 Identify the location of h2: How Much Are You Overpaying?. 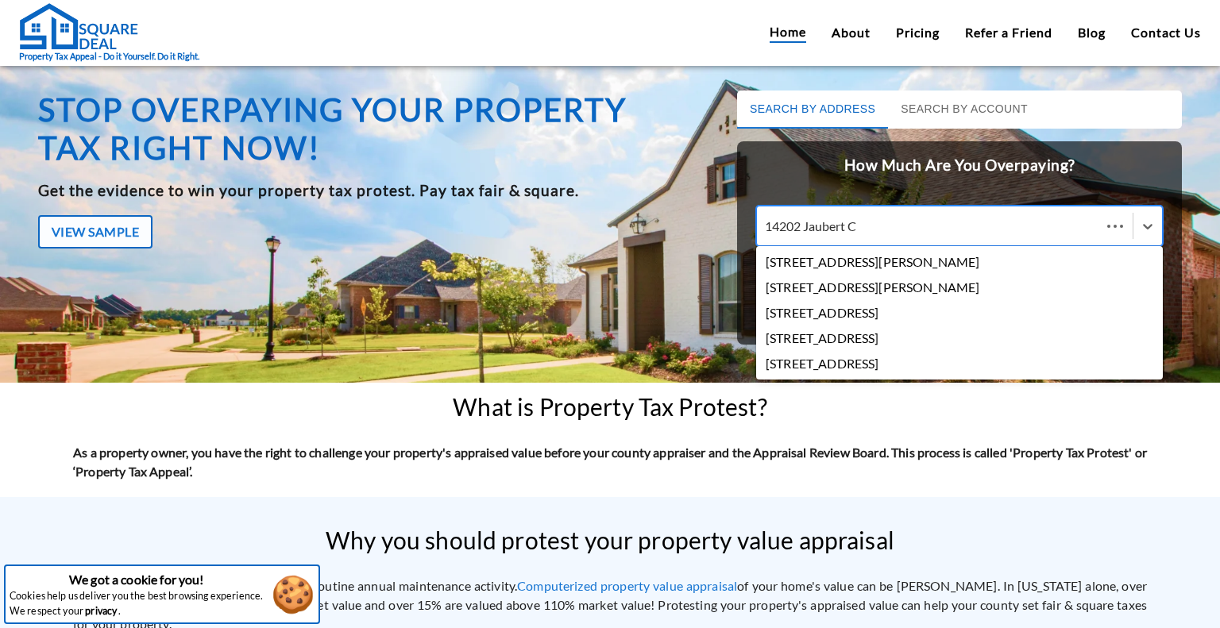
(959, 165).